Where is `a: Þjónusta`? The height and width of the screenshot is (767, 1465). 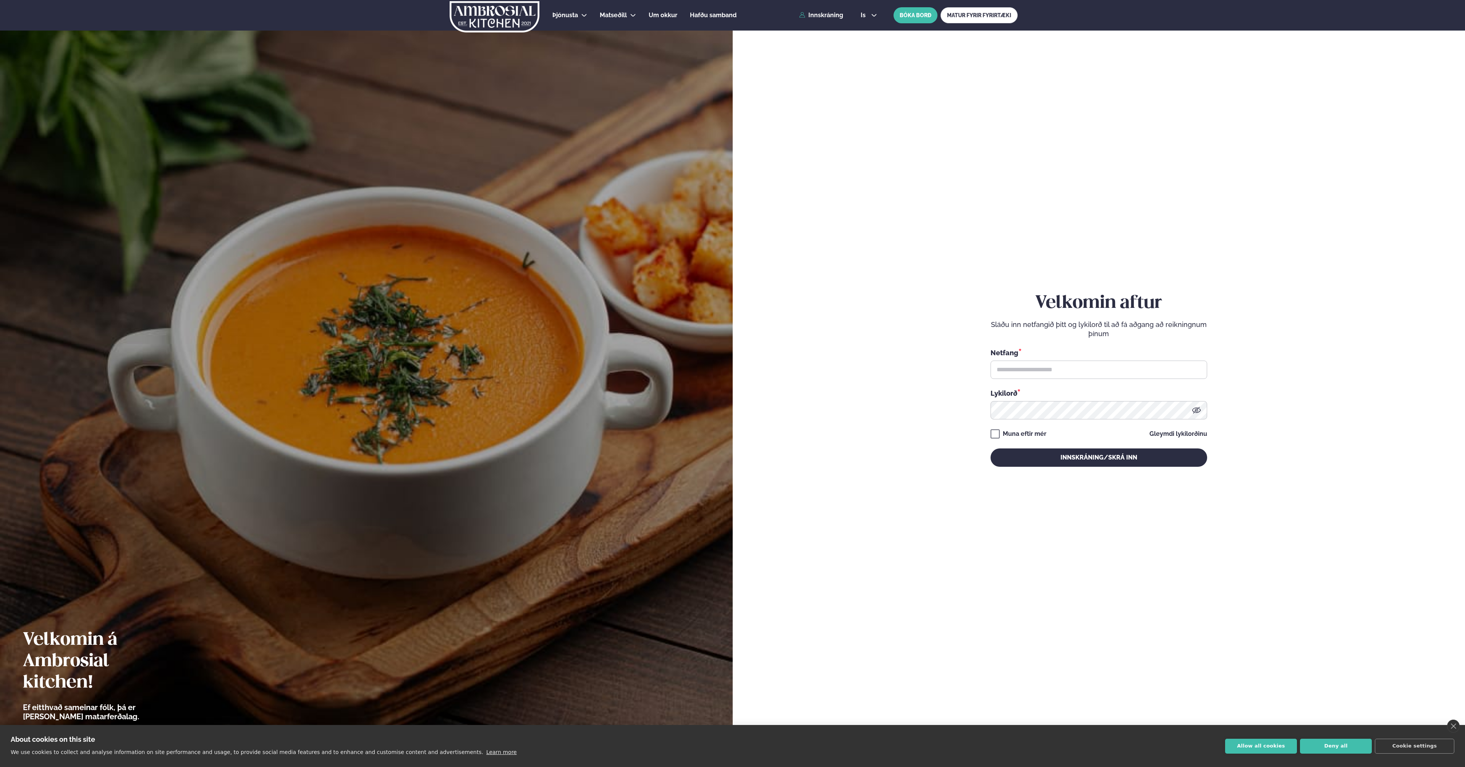 a: Þjónusta is located at coordinates (565, 15).